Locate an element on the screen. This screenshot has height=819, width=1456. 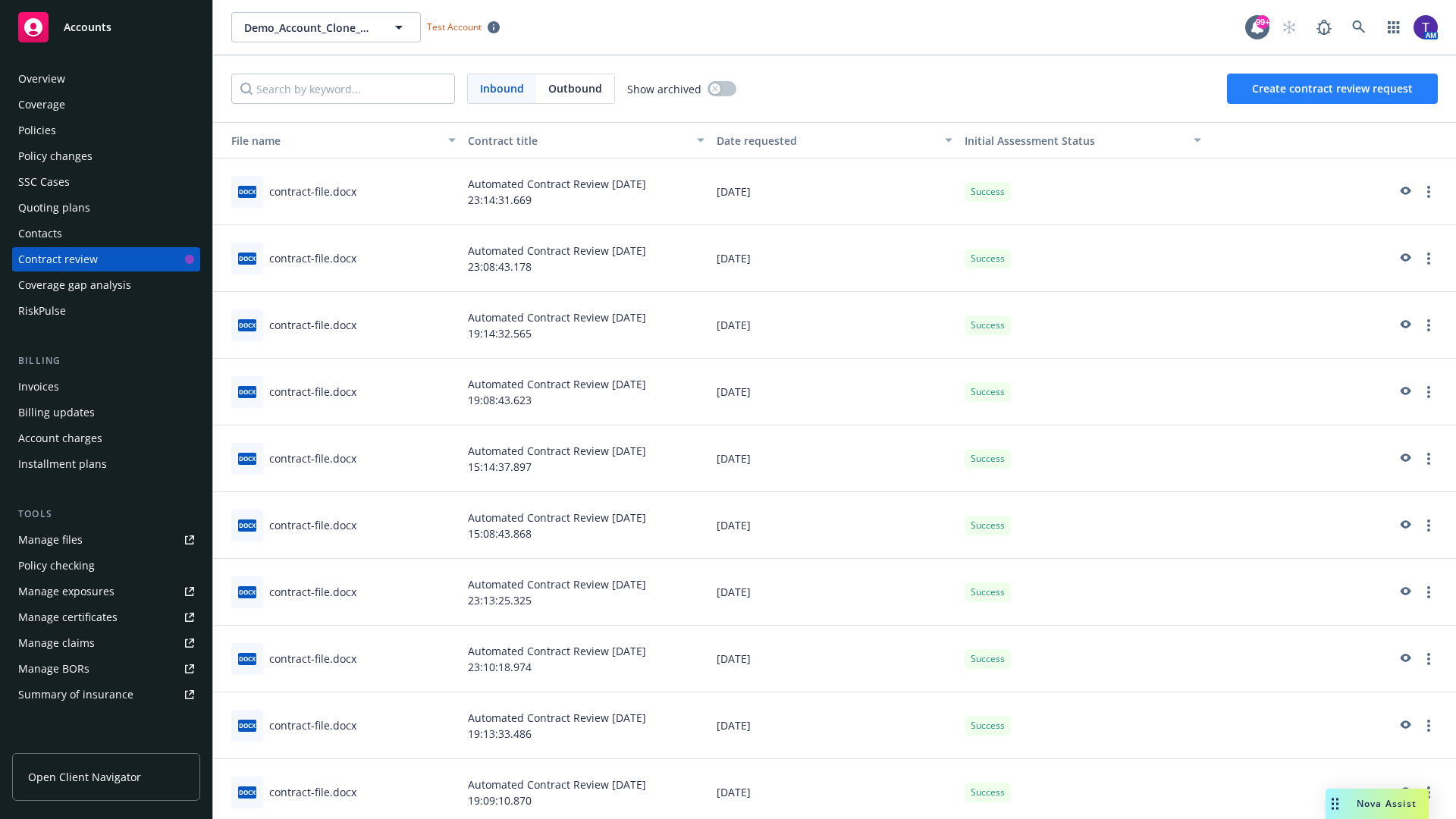
input: Search by keyword... is located at coordinates (343, 89).